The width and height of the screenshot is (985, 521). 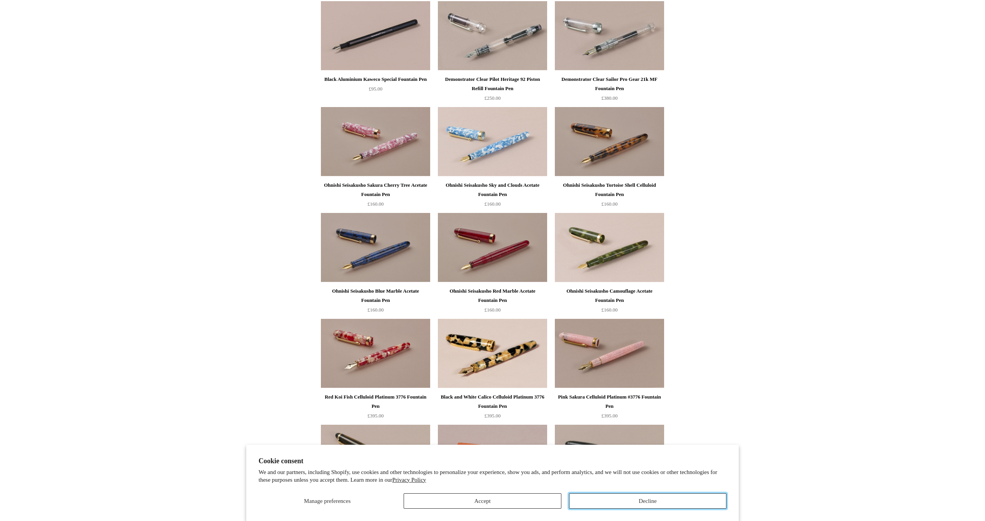 What do you see at coordinates (376, 36) in the screenshot?
I see `img: Black Aluminium Kaweco Special Fountain Pen` at bounding box center [376, 36].